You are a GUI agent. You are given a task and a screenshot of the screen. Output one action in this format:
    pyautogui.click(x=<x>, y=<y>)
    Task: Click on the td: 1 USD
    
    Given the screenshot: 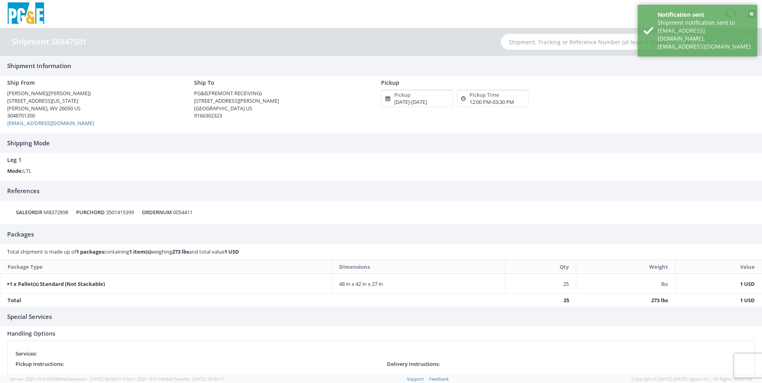 What is the action you would take?
    pyautogui.click(x=719, y=301)
    